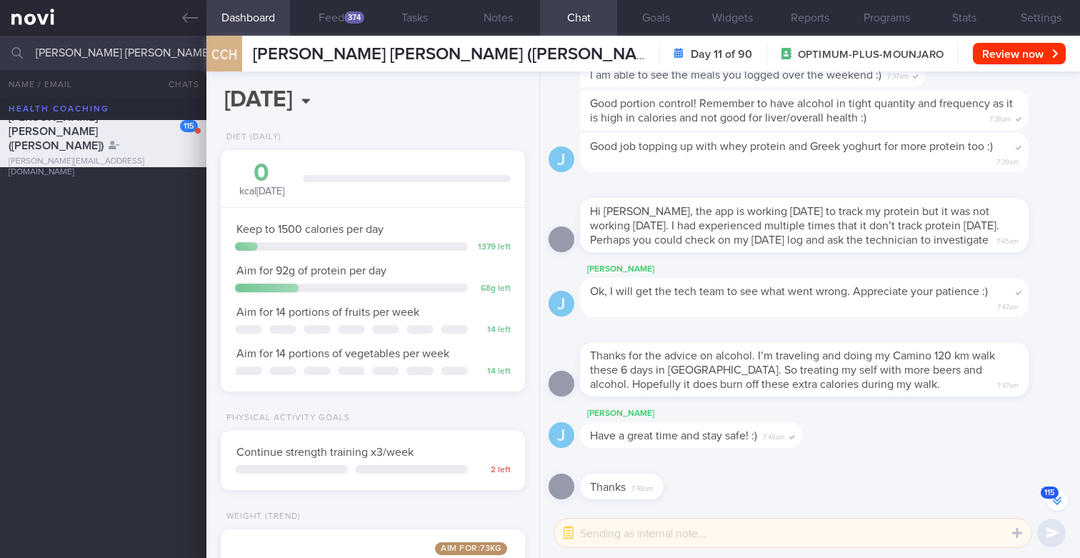 Image resolution: width=1080 pixels, height=558 pixels. Describe the element at coordinates (1000, 117) in the screenshot. I see `span: 7:38am` at that location.